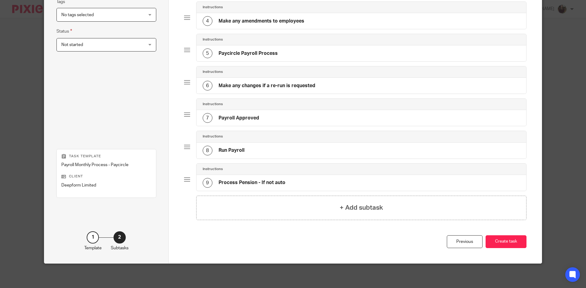 The image size is (586, 288). Describe the element at coordinates (93, 248) in the screenshot. I see `p: Template` at that location.